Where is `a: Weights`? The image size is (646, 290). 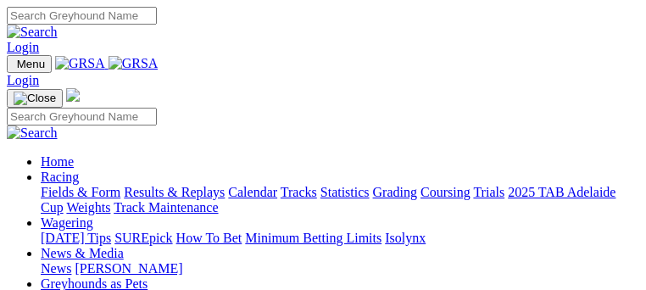
a: Weights is located at coordinates (88, 207).